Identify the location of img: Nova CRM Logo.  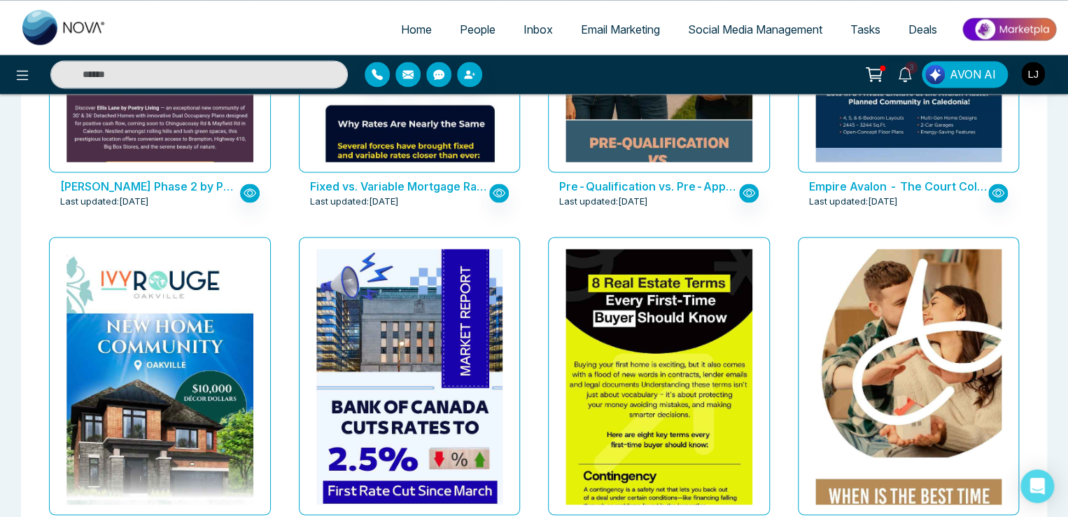
(64, 27).